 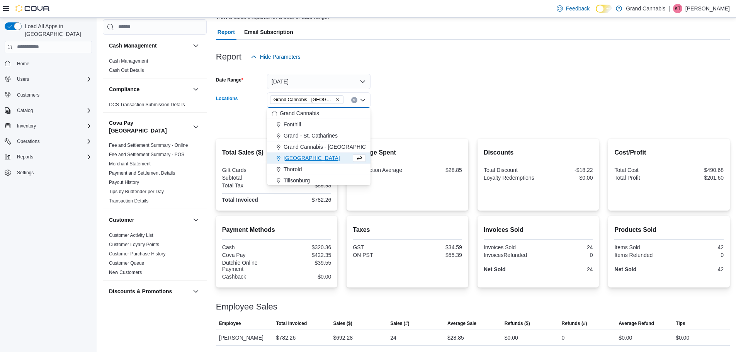 I want to click on button: Customer, so click(x=149, y=220).